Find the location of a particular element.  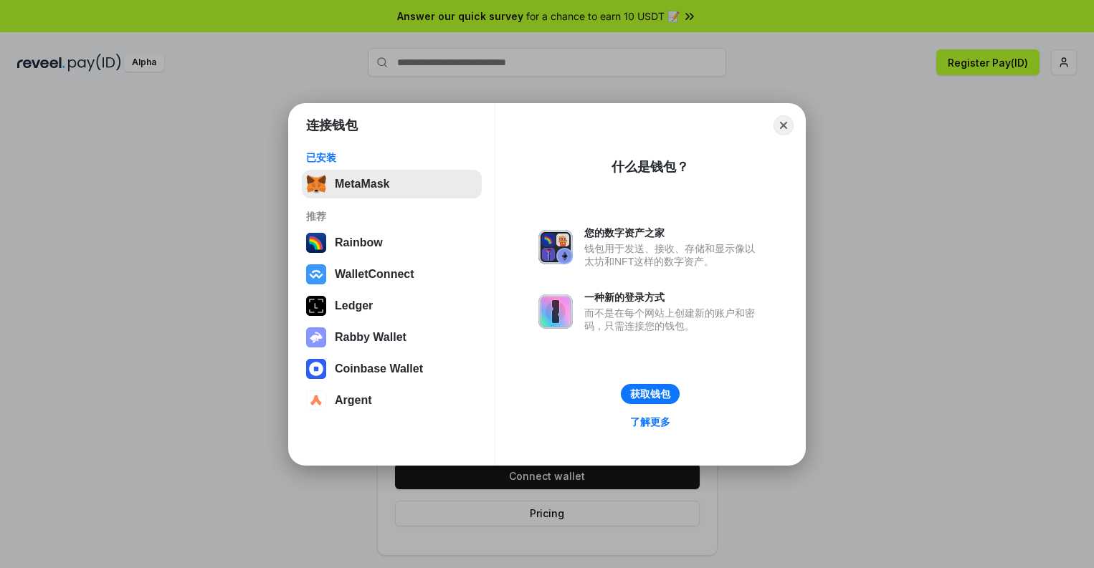

button: 获取钱包 is located at coordinates (650, 394).